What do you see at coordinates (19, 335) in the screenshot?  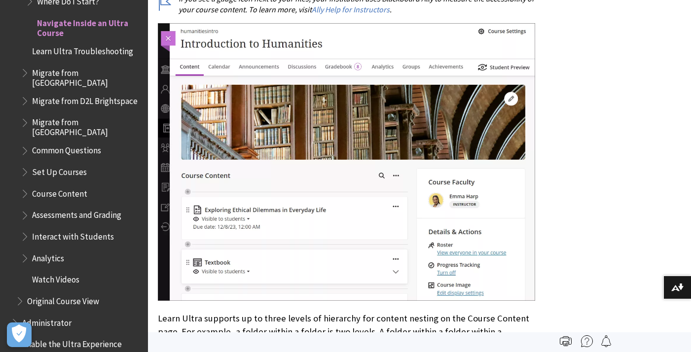 I see `button: Open Preferences` at bounding box center [19, 335].